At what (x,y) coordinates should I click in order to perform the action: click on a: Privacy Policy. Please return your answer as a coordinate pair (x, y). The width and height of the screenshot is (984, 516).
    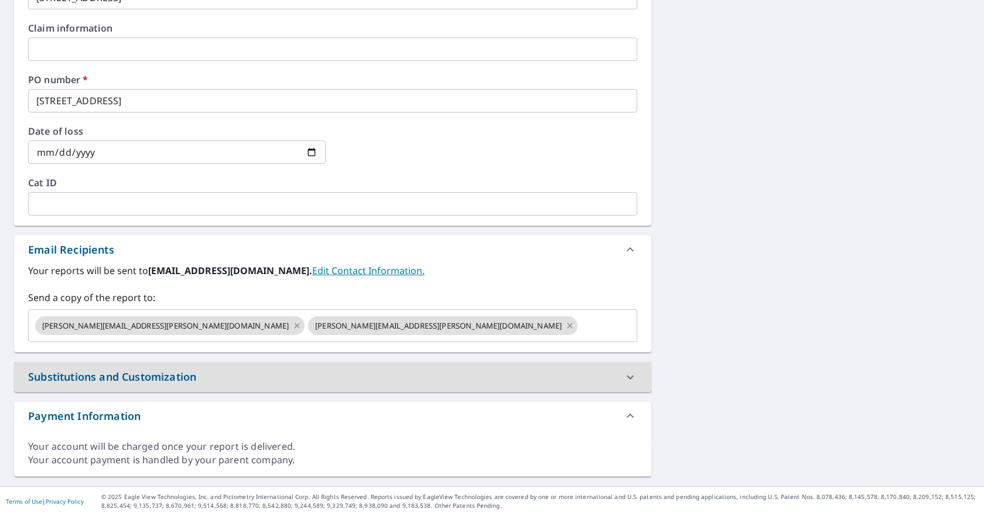
    Looking at the image, I should click on (64, 502).